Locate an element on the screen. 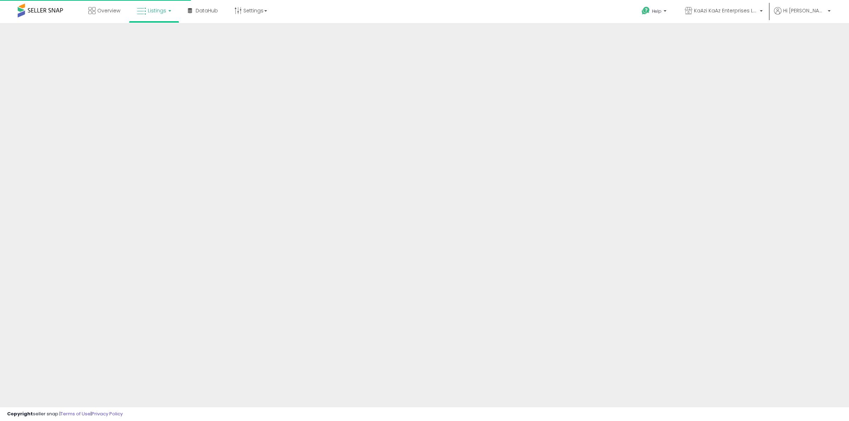  span: Help is located at coordinates (657, 11).